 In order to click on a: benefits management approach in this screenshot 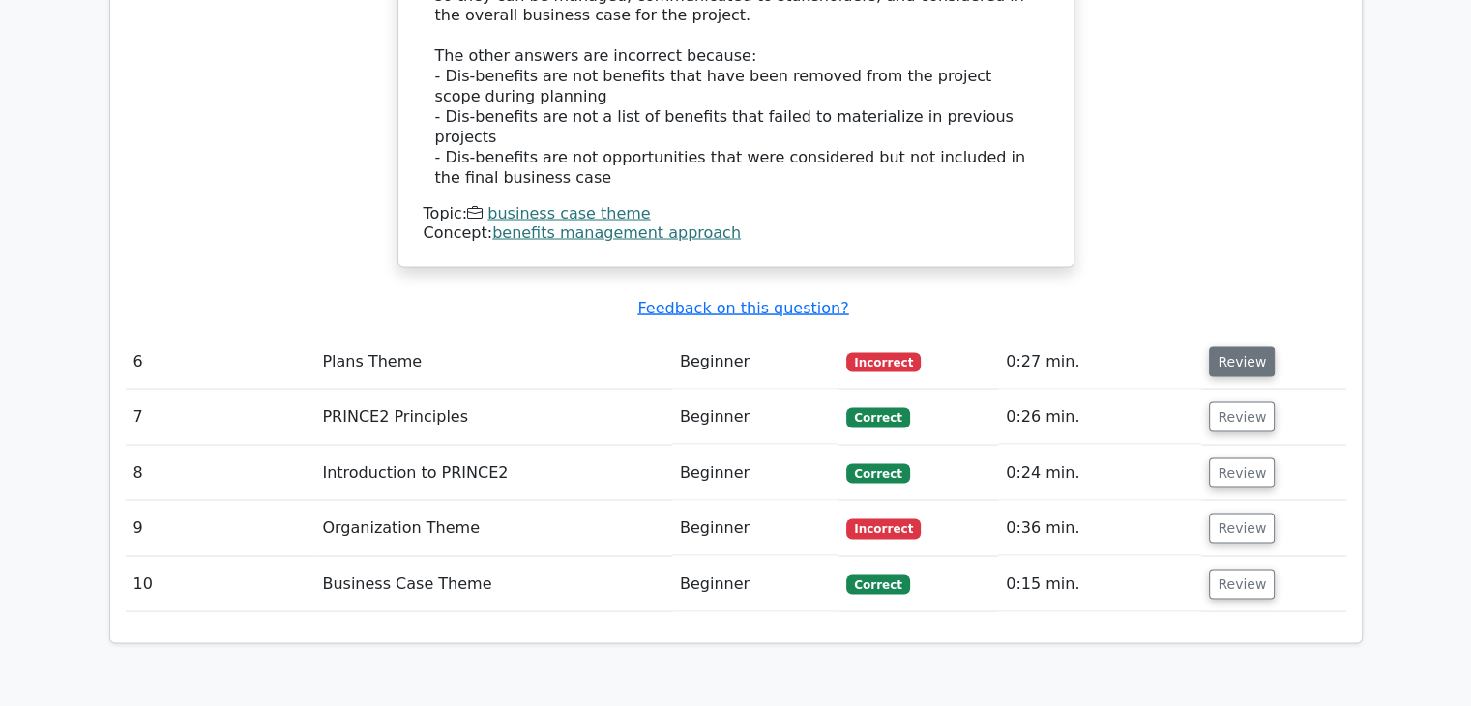, I will do `click(616, 231)`.